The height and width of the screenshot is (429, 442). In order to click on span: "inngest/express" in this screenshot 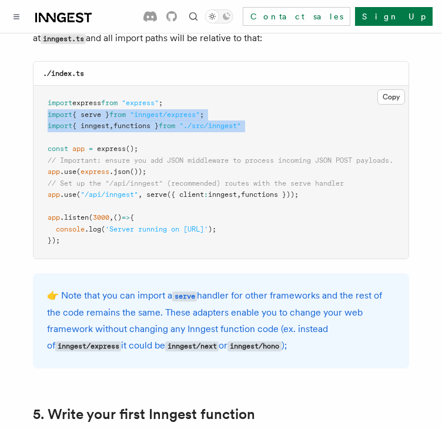, I will do `click(165, 115)`.